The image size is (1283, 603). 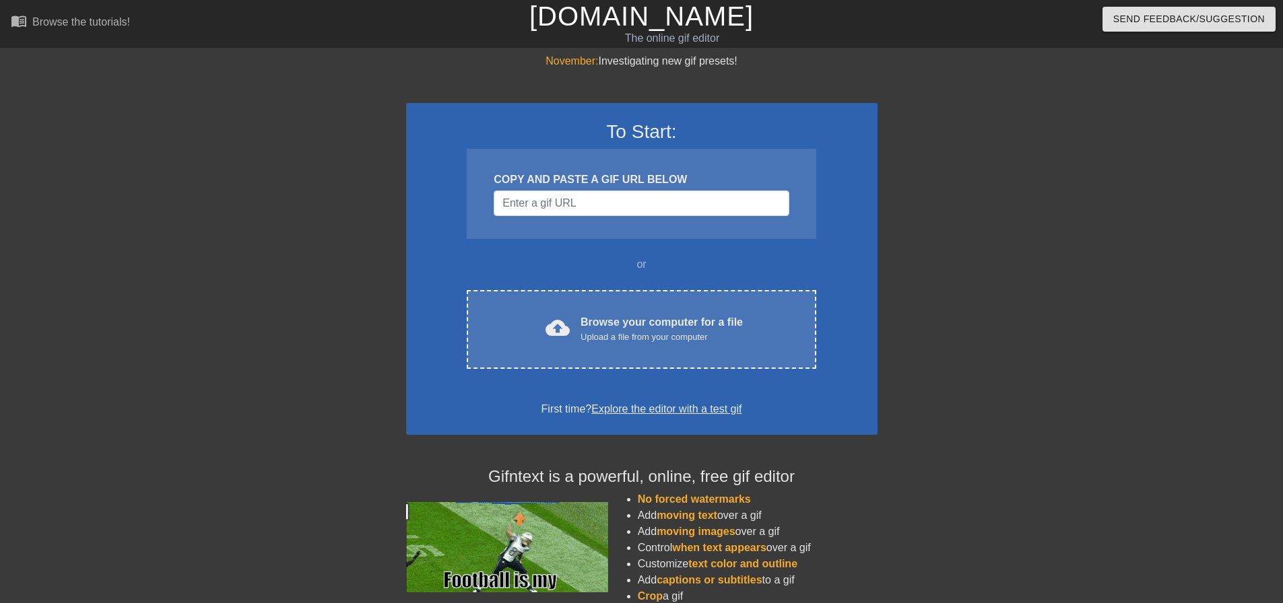 What do you see at coordinates (641, 180) in the screenshot?
I see `div: COPY AND PASTE A GIF URL BELOW` at bounding box center [641, 180].